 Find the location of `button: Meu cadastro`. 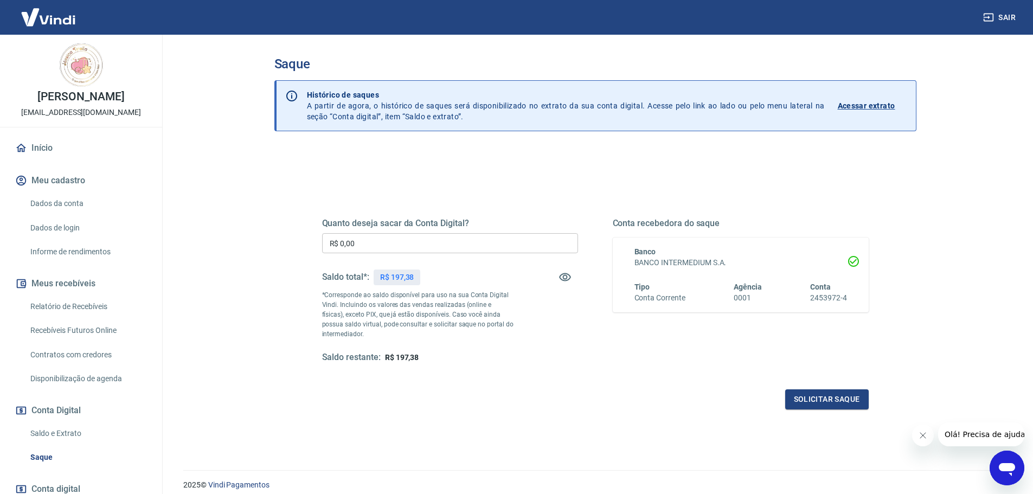

button: Meu cadastro is located at coordinates (81, 180).